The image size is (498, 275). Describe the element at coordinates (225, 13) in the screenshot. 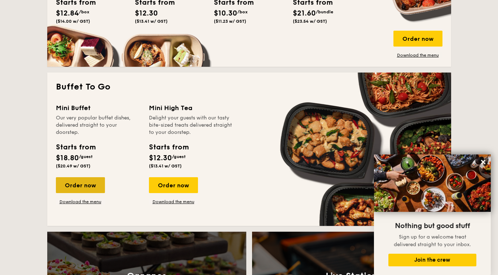

I see `span: $10.30` at that location.